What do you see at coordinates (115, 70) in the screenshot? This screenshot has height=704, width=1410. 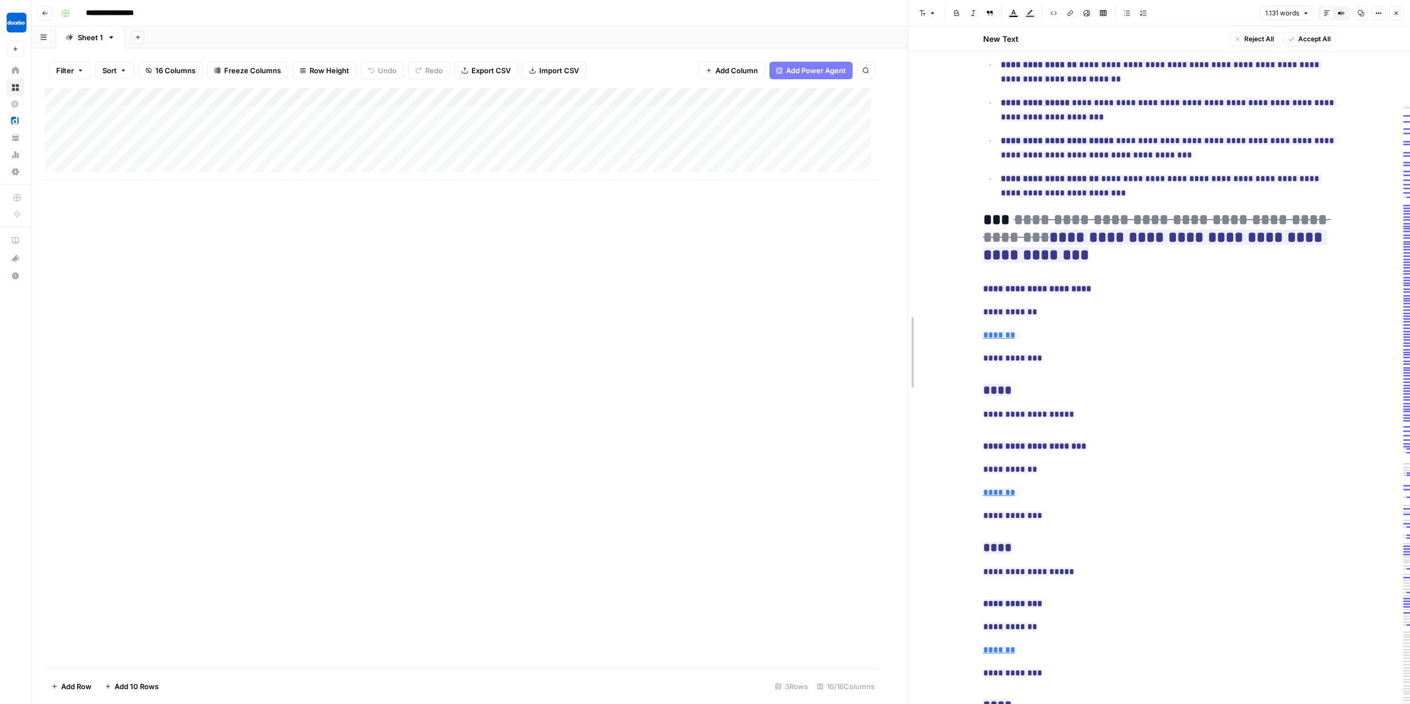 I see `button: Sort` at bounding box center [115, 70].